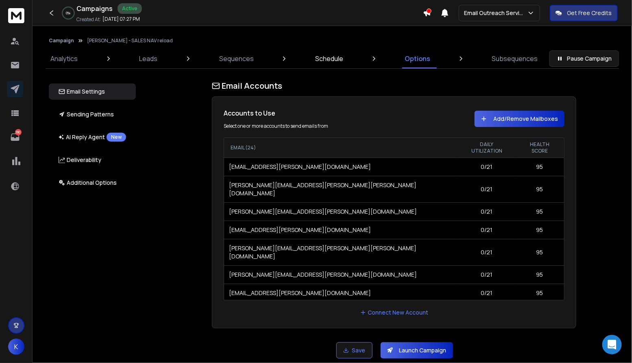 This screenshot has height=363, width=632. Describe the element at coordinates (148, 59) in the screenshot. I see `a: Leads` at that location.